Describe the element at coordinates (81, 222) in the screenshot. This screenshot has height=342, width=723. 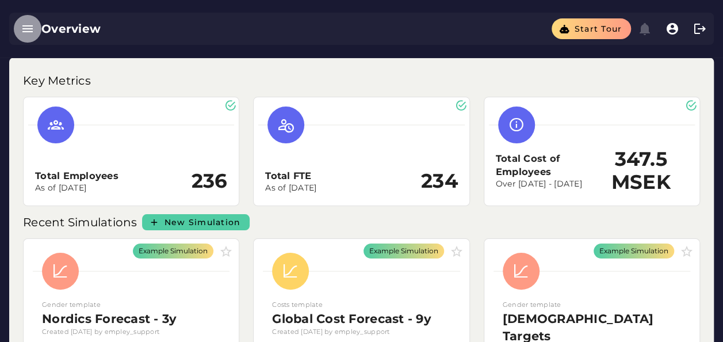
I see `p: Recent Simulations` at that location.